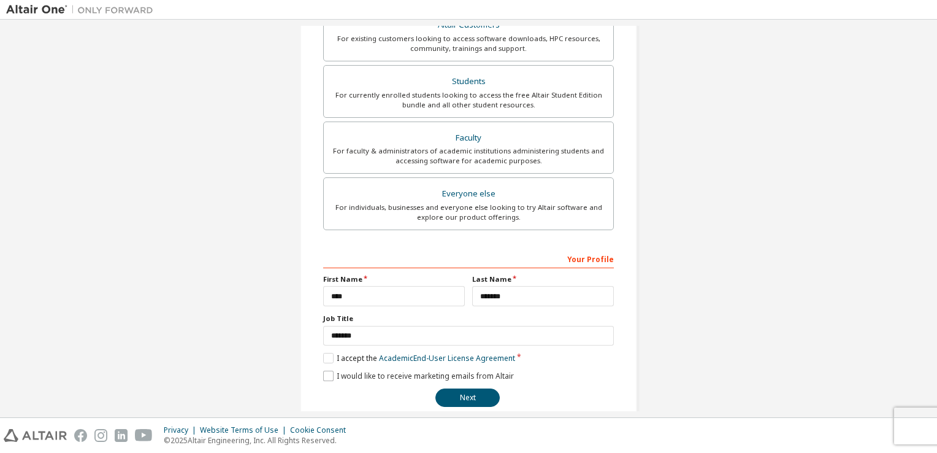  Describe the element at coordinates (468, 194) in the screenshot. I see `div: Everyone else` at that location.